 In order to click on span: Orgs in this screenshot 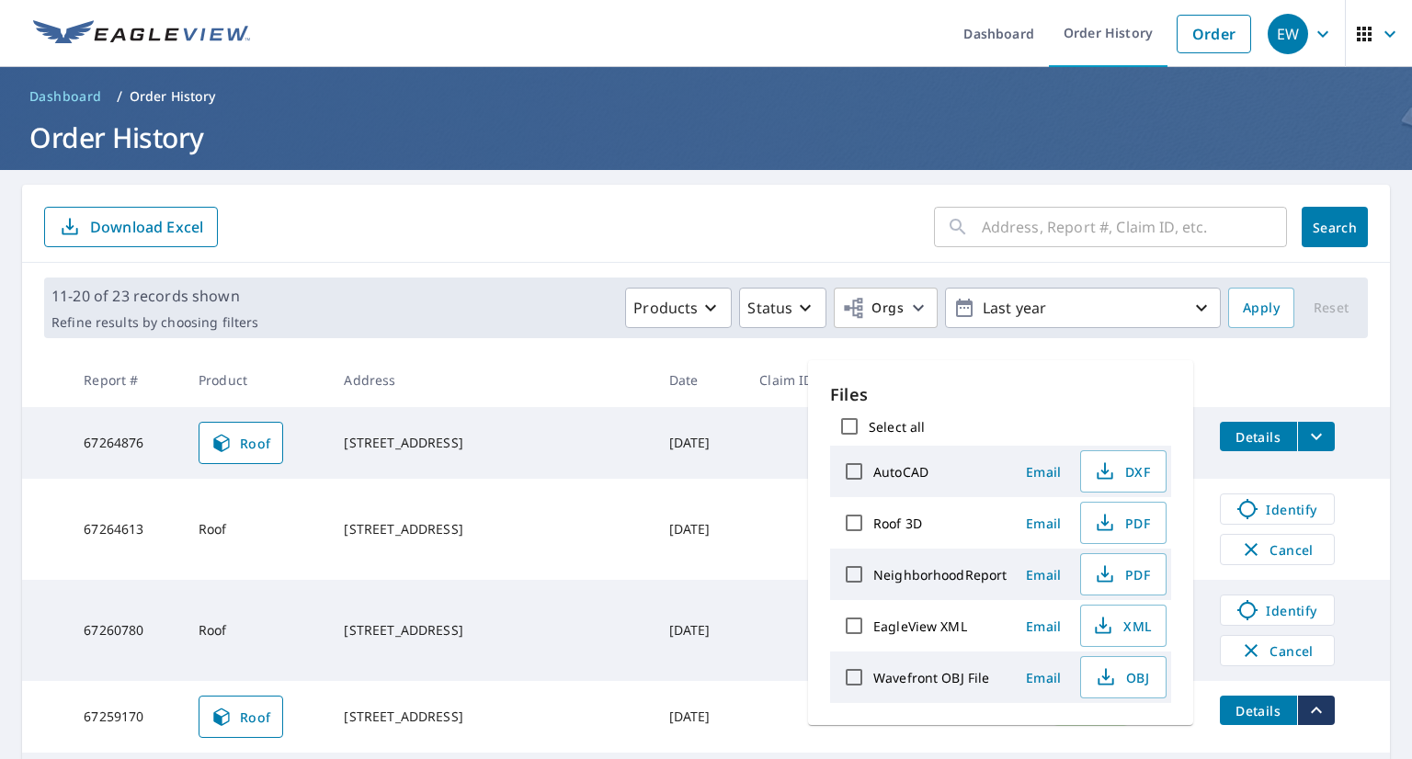, I will do `click(873, 308)`.